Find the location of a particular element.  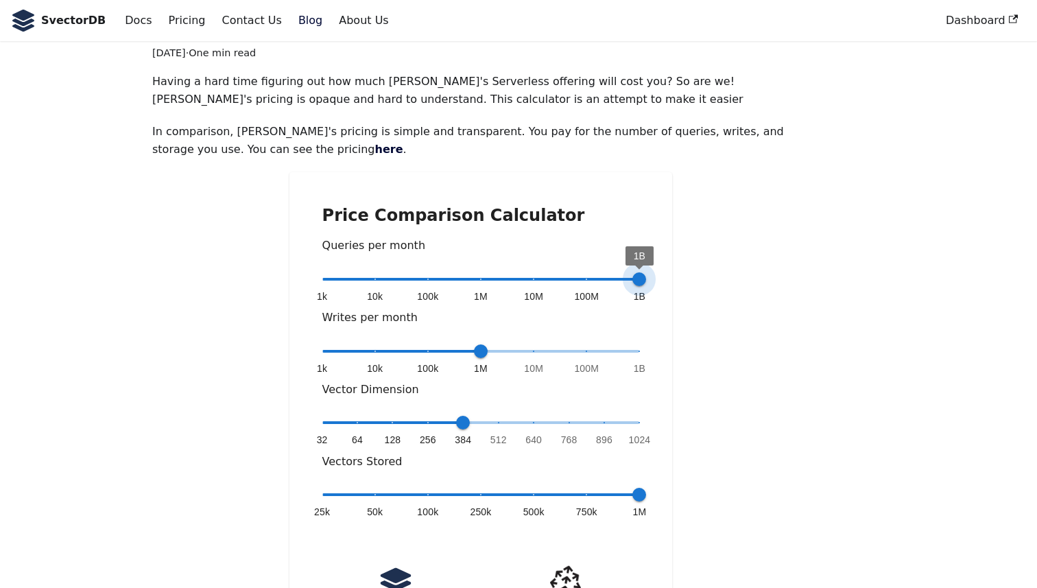

div: · One min read is located at coordinates (481, 53).